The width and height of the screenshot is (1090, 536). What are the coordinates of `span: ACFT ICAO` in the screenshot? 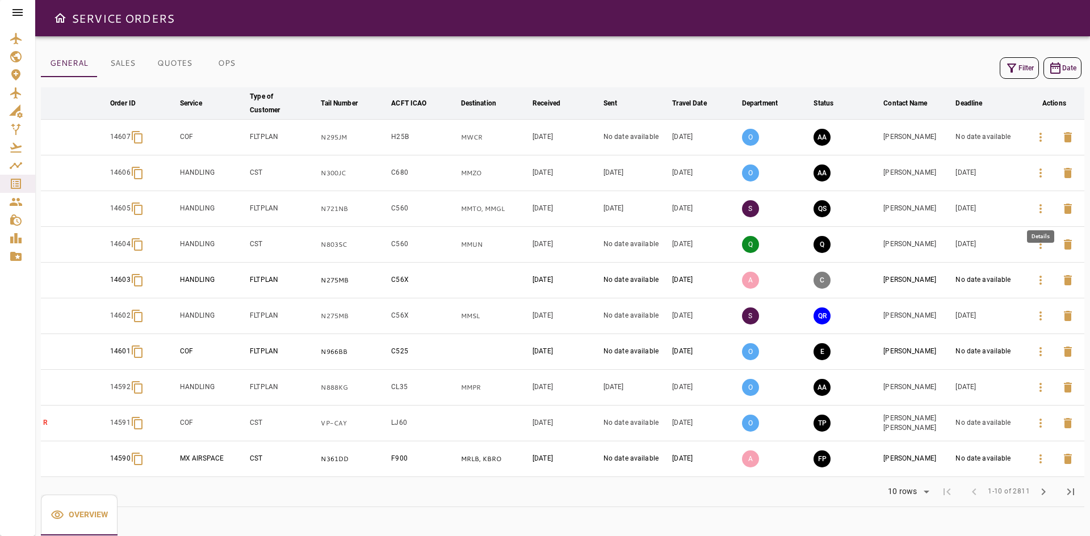 It's located at (416, 103).